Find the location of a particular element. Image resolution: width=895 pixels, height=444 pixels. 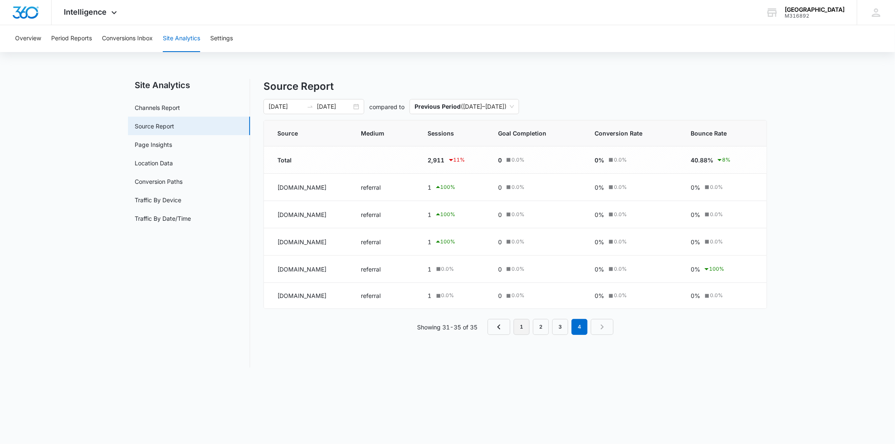

span: Source is located at coordinates (303, 133).